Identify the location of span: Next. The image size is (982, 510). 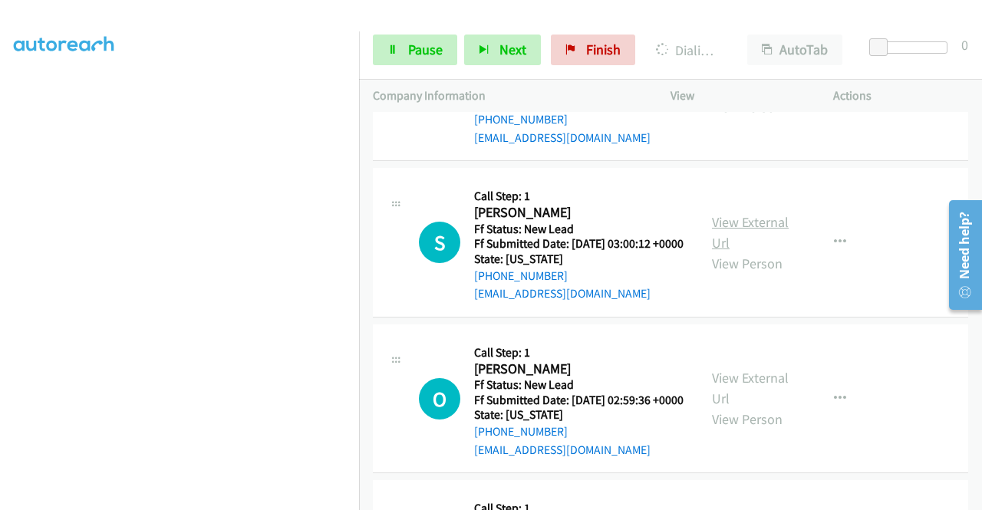
(513, 49).